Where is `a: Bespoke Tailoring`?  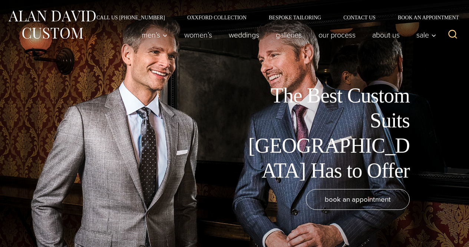
a: Bespoke Tailoring is located at coordinates (295, 17).